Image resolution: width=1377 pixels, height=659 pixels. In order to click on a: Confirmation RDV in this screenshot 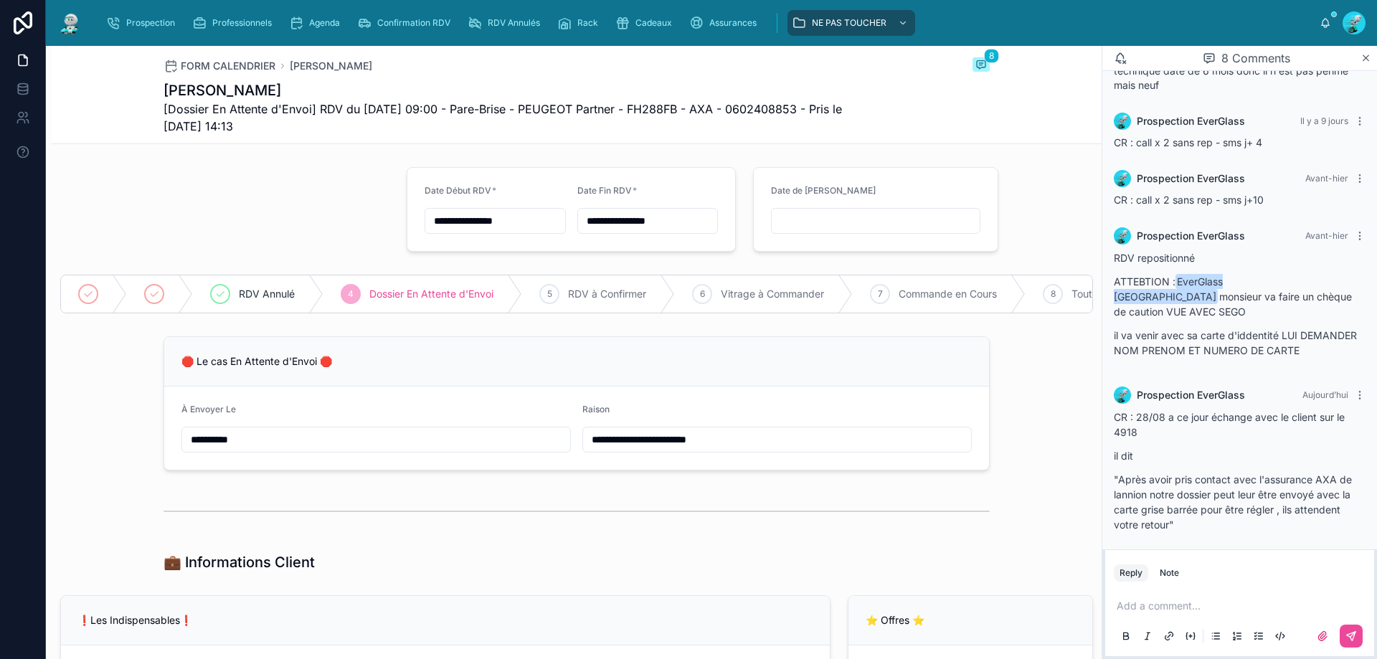, I will do `click(407, 23)`.